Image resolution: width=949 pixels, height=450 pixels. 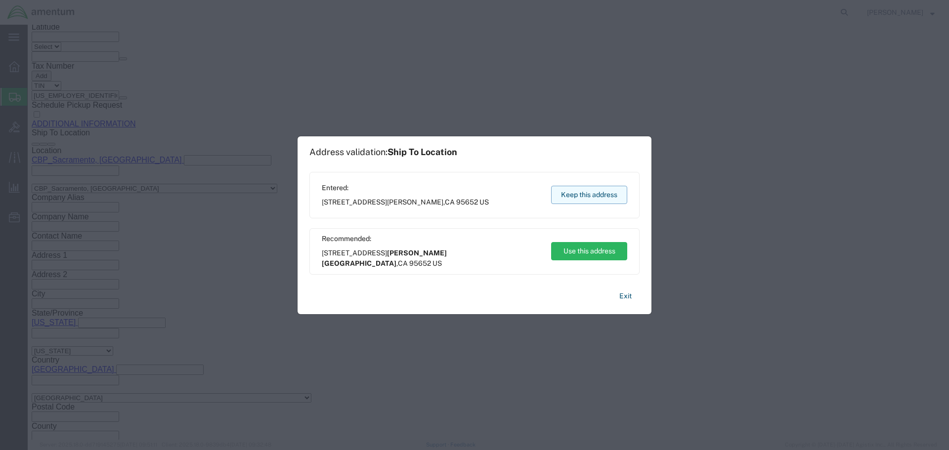 What do you see at coordinates (589, 251) in the screenshot?
I see `button: Use this address` at bounding box center [589, 251].